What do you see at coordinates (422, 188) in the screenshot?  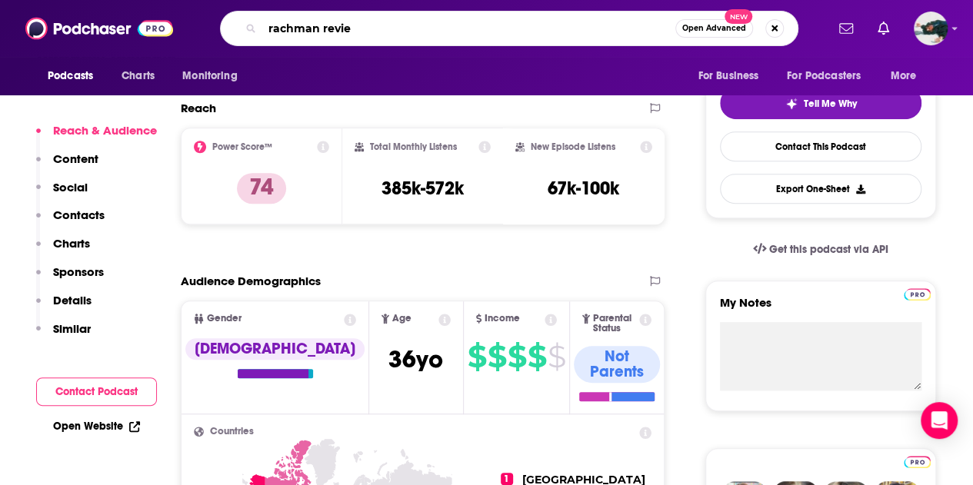 I see `h3: 385k-572k` at bounding box center [422, 188].